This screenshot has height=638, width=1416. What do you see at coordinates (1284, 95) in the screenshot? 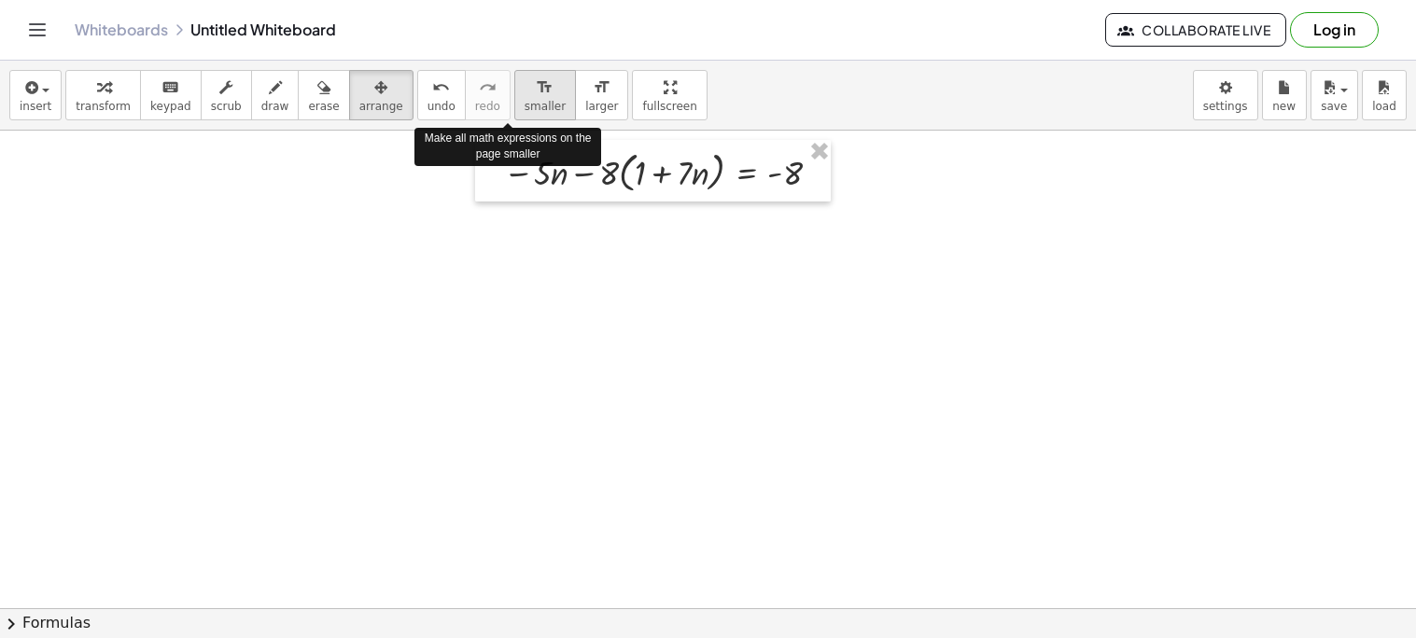
I see `button: new` at bounding box center [1284, 95].